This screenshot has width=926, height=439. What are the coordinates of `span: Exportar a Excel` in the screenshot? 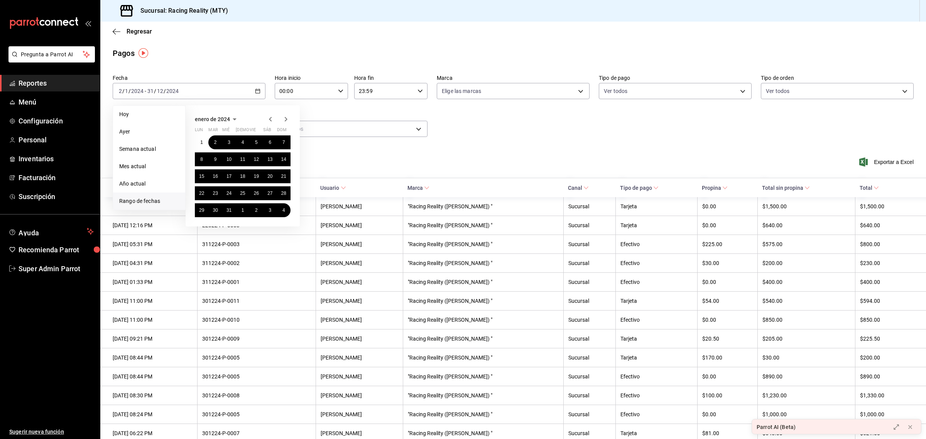 It's located at (887, 162).